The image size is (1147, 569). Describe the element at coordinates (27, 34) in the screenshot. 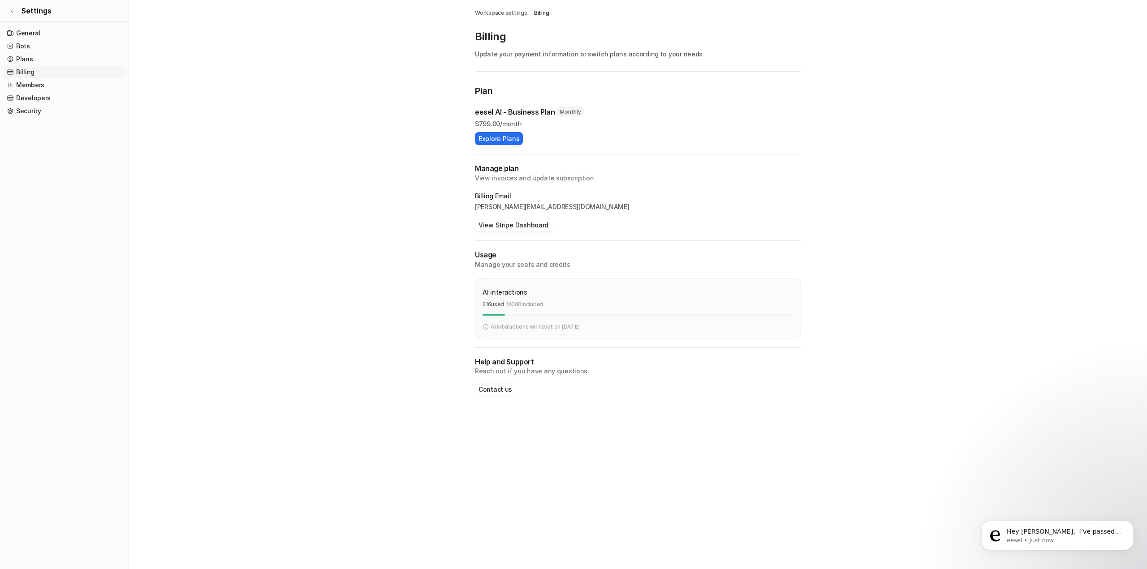

I see `img: Profile image for eesel` at that location.